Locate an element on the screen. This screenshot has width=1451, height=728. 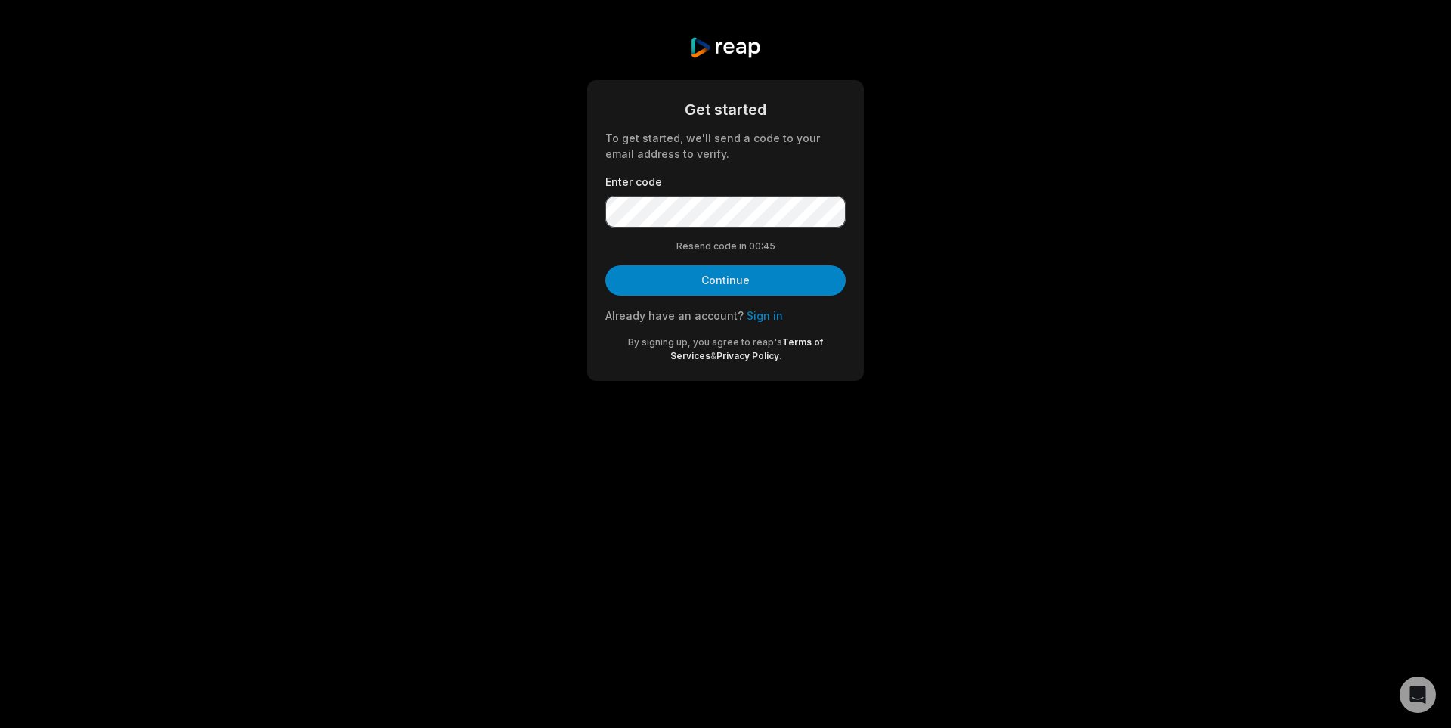
span: 45 is located at coordinates (769, 246).